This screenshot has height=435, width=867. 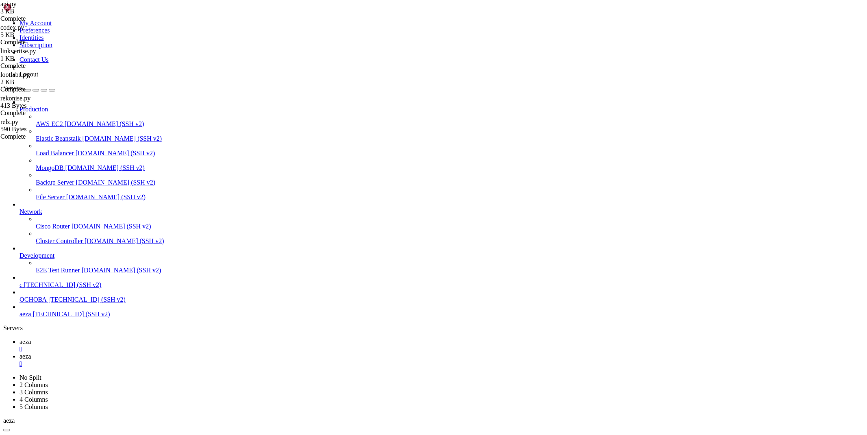 What do you see at coordinates (382, 69) in the screenshot?
I see `x-row: Usage of /: 22.6% of 29.44GB Users logged in: 0` at bounding box center [382, 69].